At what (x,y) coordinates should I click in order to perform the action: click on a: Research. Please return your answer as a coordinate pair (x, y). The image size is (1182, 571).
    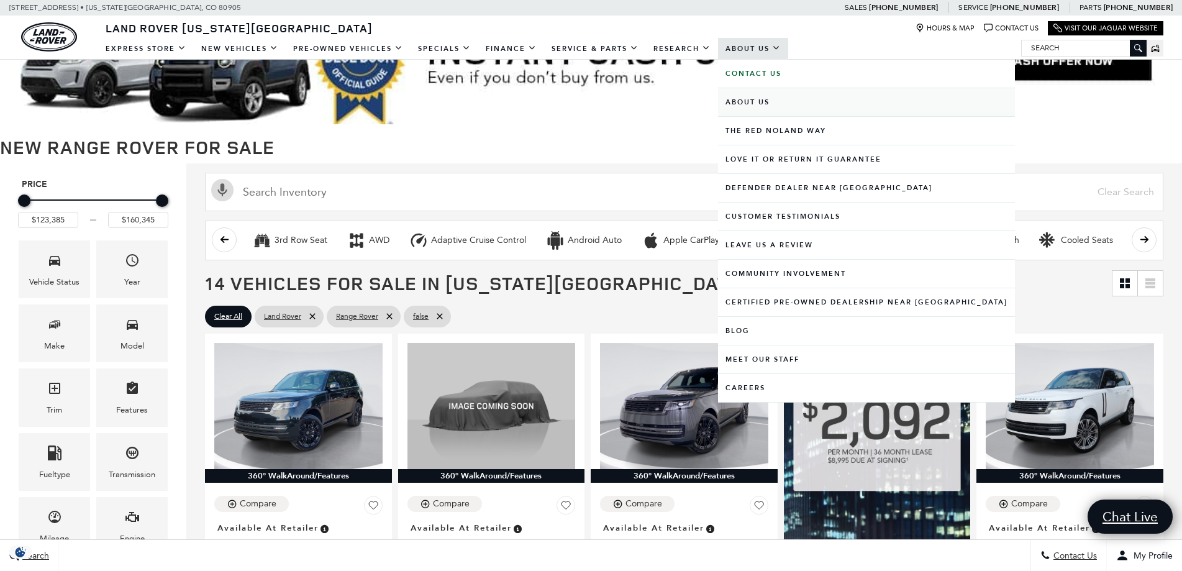
    Looking at the image, I should click on (682, 48).